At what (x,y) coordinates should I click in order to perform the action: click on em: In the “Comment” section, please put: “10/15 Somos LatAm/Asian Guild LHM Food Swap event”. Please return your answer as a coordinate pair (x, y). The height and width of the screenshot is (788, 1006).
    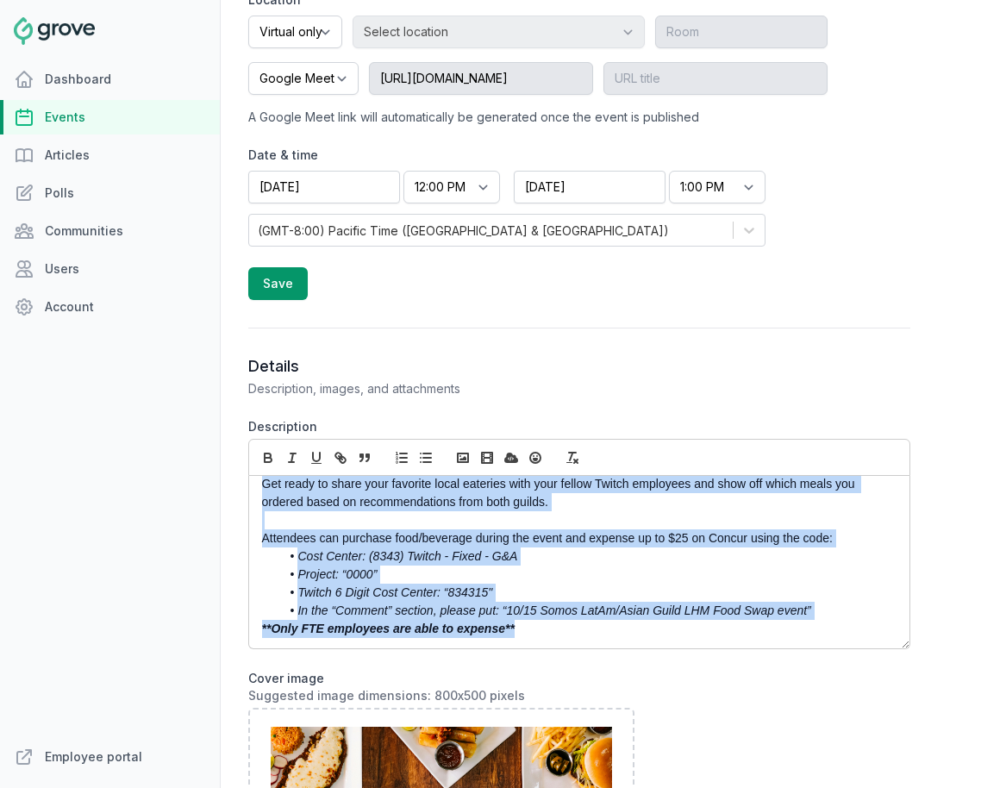
    Looking at the image, I should click on (554, 611).